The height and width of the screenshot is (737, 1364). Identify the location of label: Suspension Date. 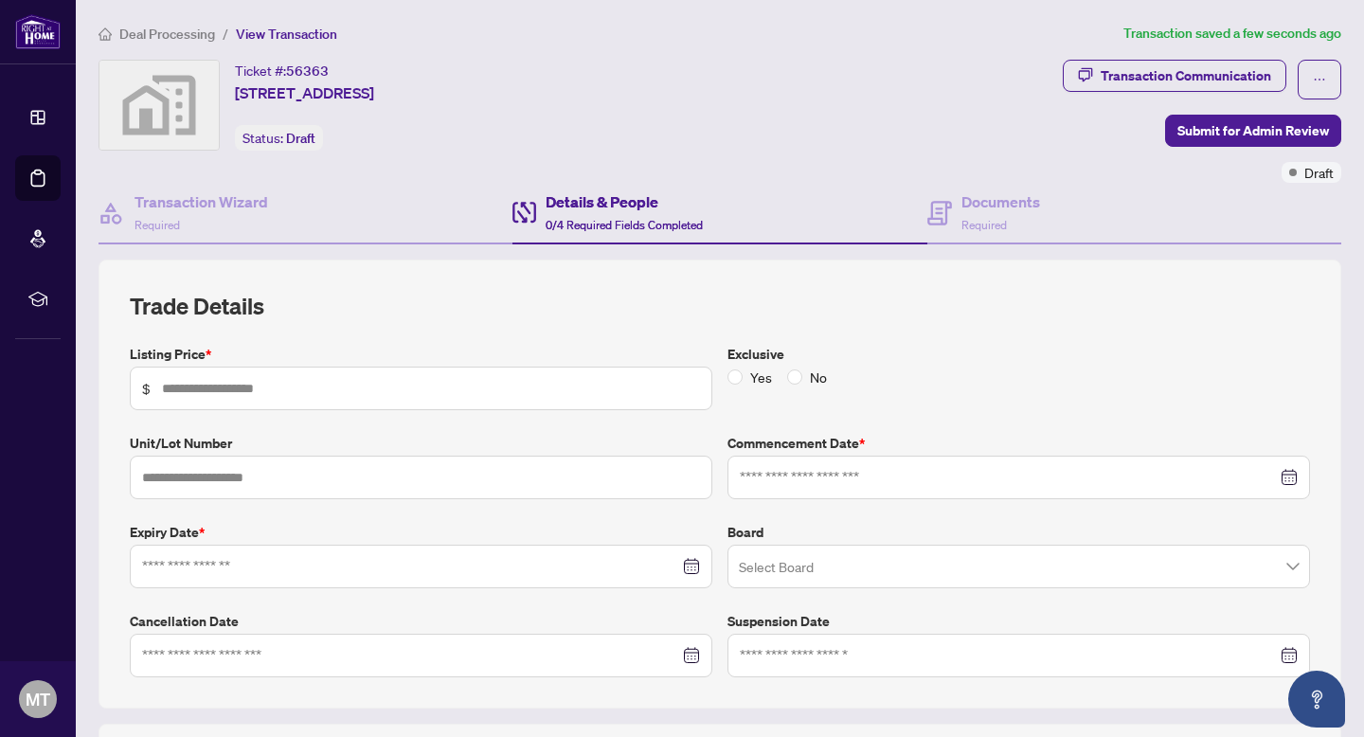
(1018, 621).